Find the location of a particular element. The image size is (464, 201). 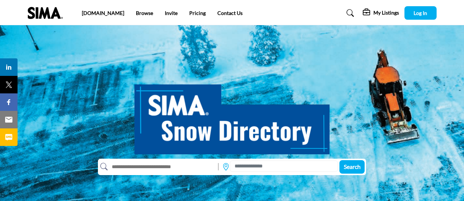

span: Log In is located at coordinates (420, 13).